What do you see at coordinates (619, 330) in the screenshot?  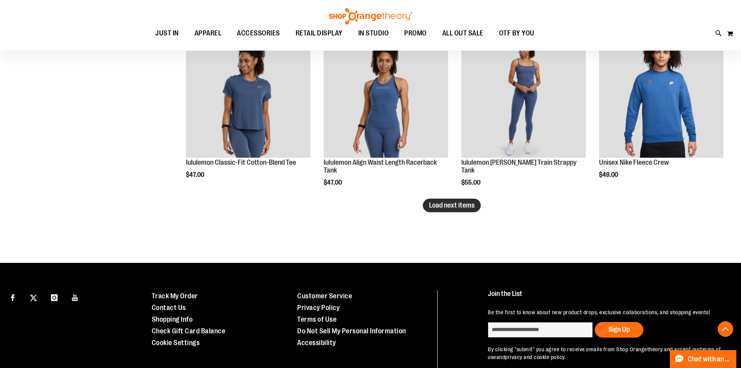 I see `button: Sign Up` at bounding box center [619, 330].